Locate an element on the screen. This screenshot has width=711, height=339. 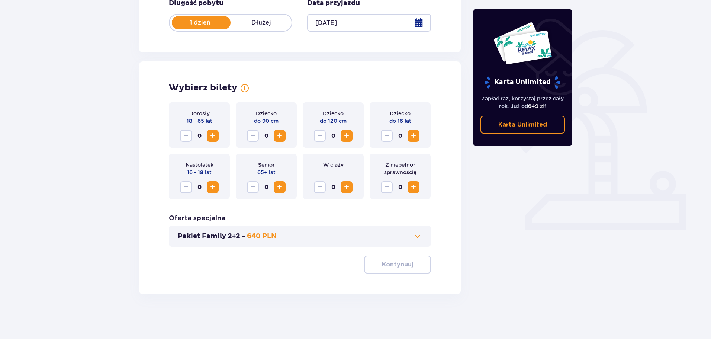
p: Dorosły is located at coordinates (199, 113).